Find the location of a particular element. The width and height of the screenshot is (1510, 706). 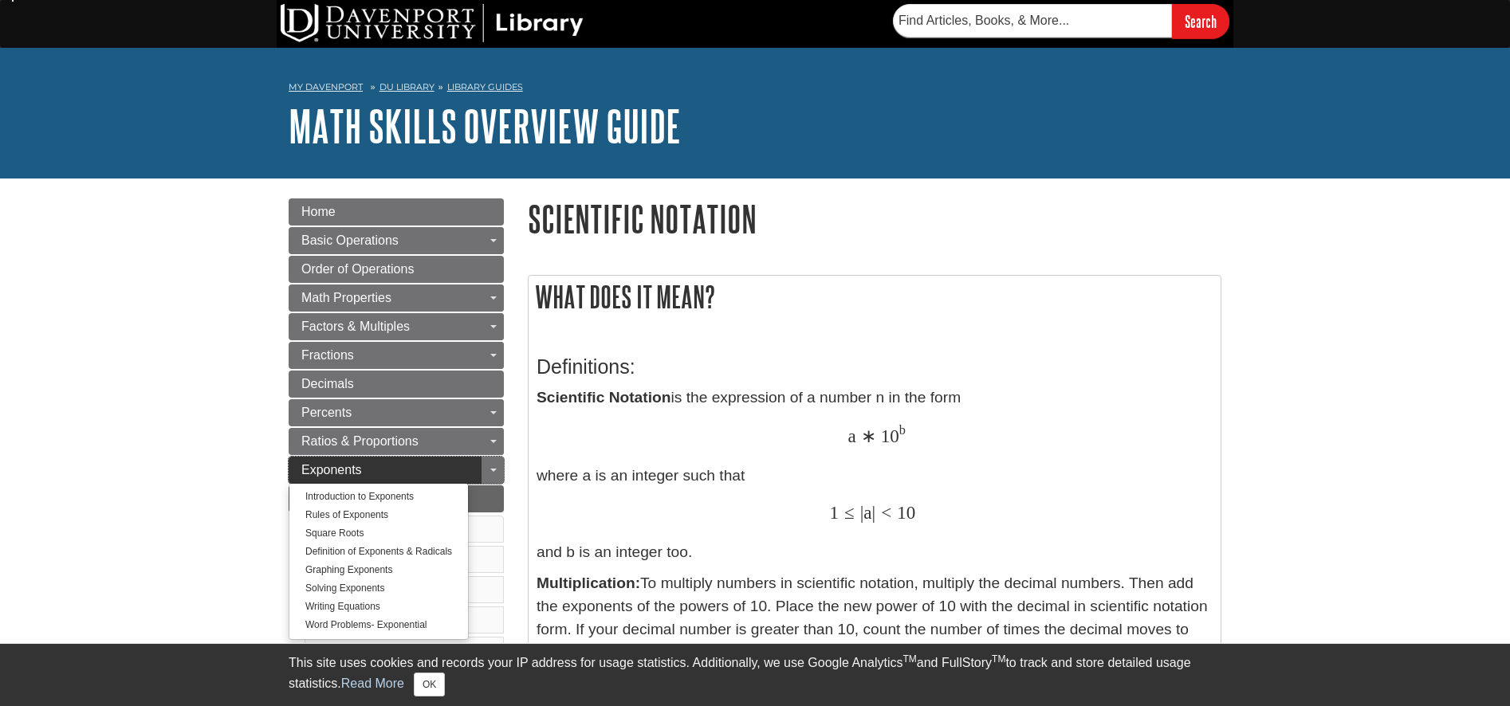

strong: Scientific Notation is located at coordinates (603, 397).